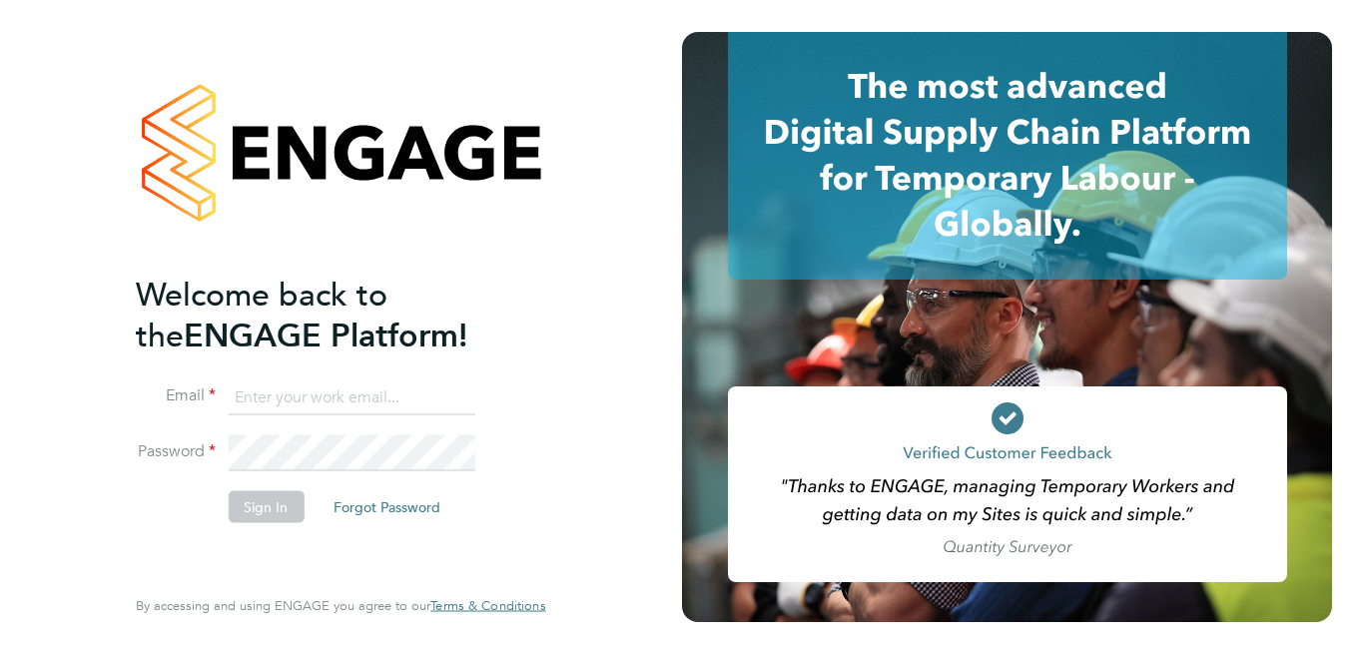 The width and height of the screenshot is (1364, 654). I want to click on label: Email, so click(176, 395).